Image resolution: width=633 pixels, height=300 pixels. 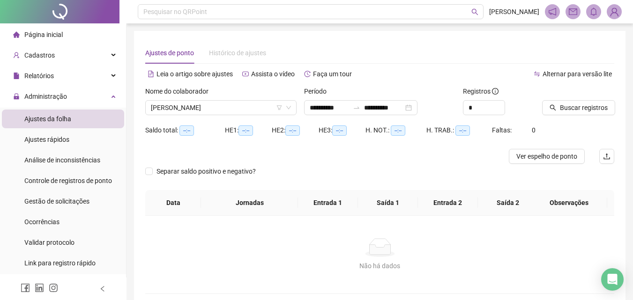 I want to click on span: 0, so click(x=533, y=130).